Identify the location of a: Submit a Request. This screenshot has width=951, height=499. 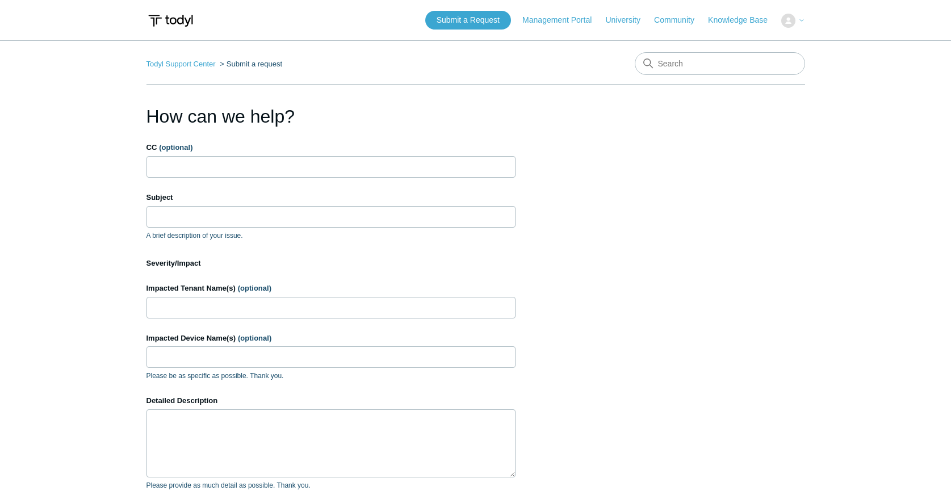
(468, 20).